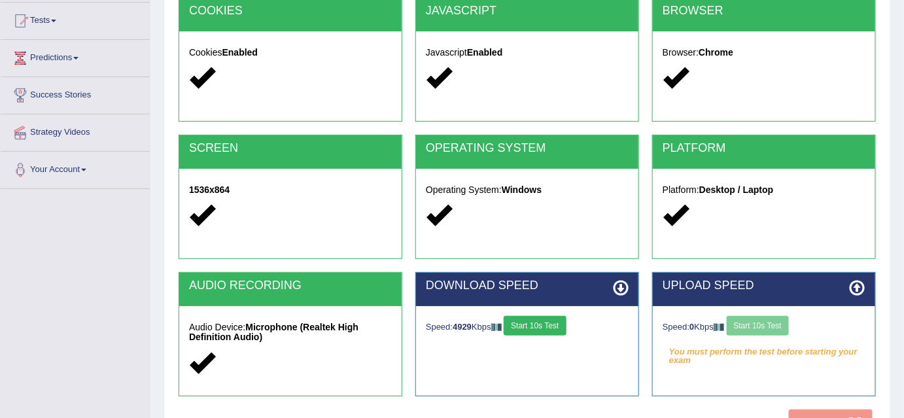 This screenshot has height=418, width=904. What do you see at coordinates (764, 352) in the screenshot?
I see `em: You must perform the test before starting your exam` at bounding box center [764, 352].